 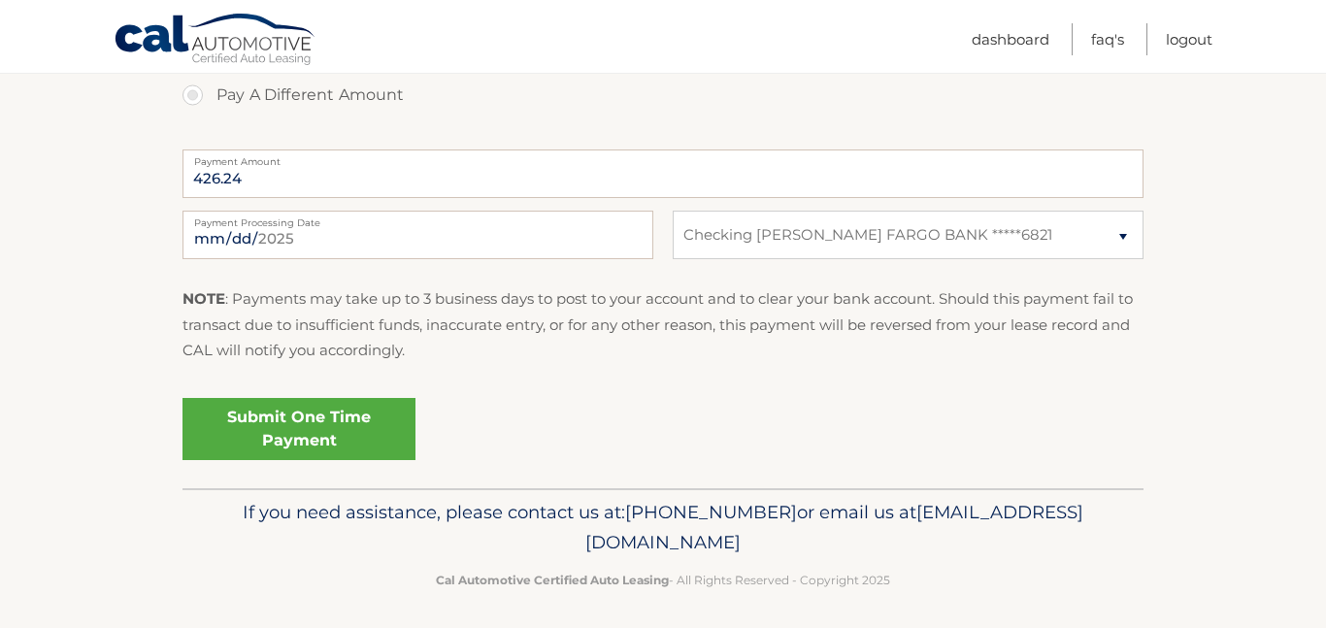 I want to click on label: Payment Amount, so click(x=663, y=157).